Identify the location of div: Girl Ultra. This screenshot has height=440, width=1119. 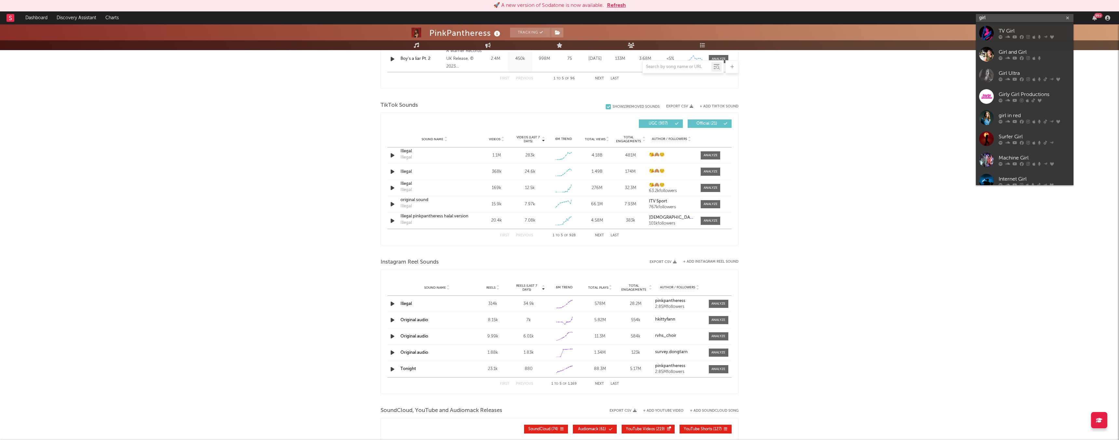
(1034, 73).